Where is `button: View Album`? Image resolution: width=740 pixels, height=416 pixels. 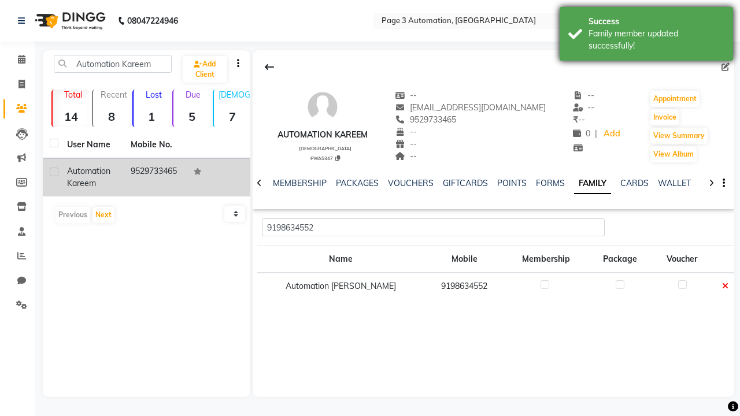 button: View Album is located at coordinates (673, 154).